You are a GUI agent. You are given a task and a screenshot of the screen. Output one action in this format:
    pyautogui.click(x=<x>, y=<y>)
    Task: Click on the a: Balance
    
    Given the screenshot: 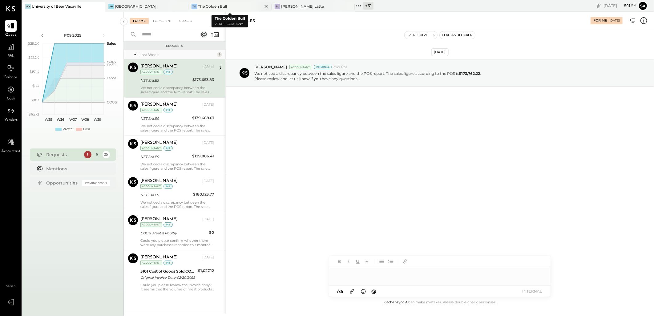 What is the action you would take?
    pyautogui.click(x=11, y=71)
    